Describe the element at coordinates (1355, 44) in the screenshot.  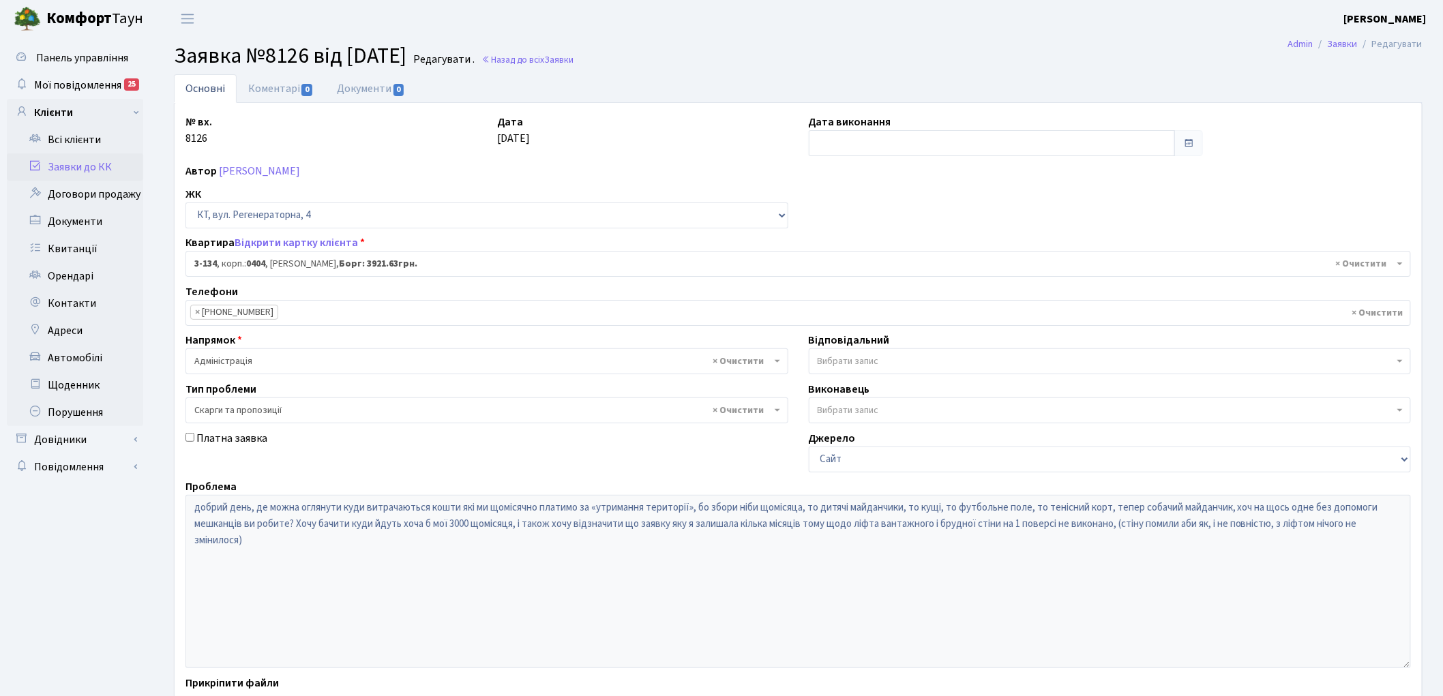
I see `nav: breadcrumb` at that location.